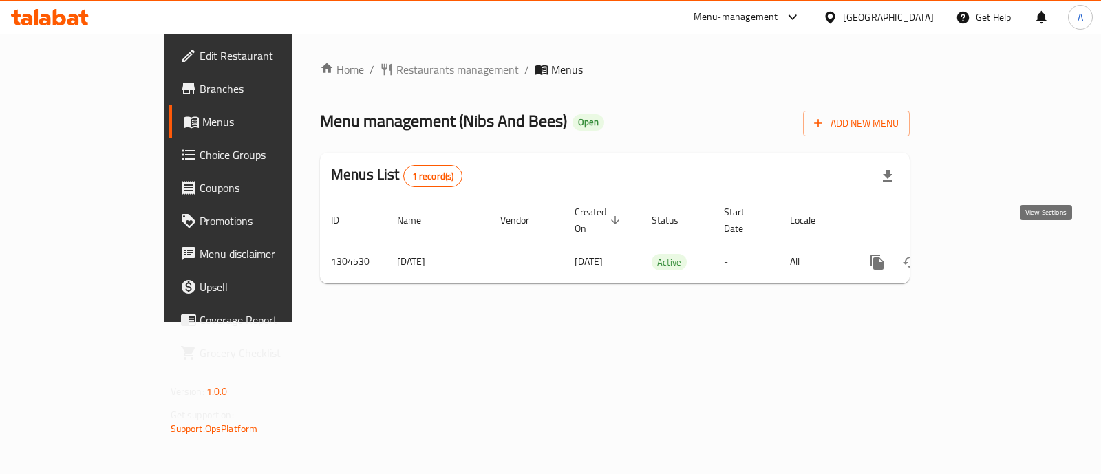 The image size is (1101, 474). I want to click on table: enhanced table, so click(662, 242).